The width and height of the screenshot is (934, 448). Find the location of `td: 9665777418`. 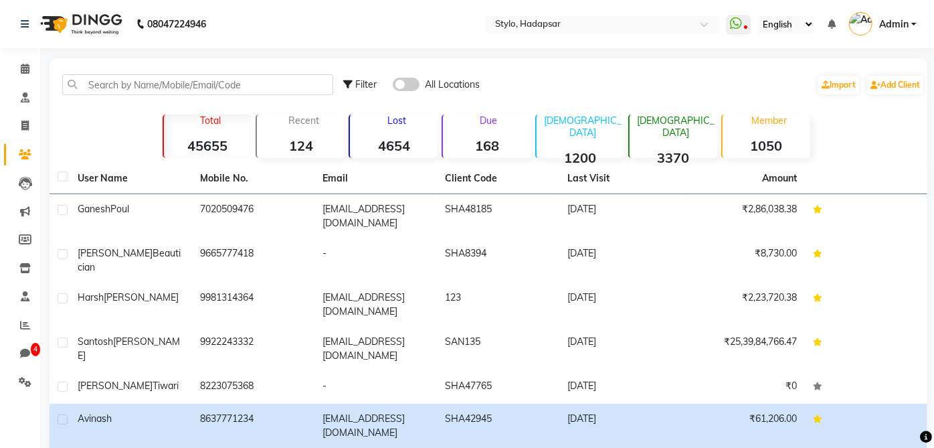

td: 9665777418 is located at coordinates (253, 260).